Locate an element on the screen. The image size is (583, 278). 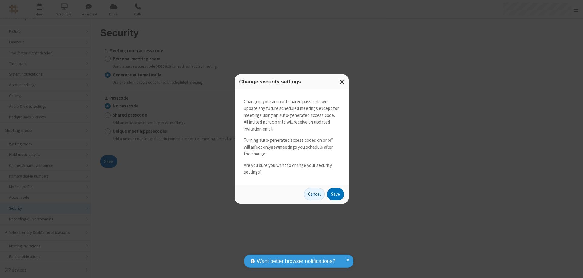
button: Save is located at coordinates (336, 194).